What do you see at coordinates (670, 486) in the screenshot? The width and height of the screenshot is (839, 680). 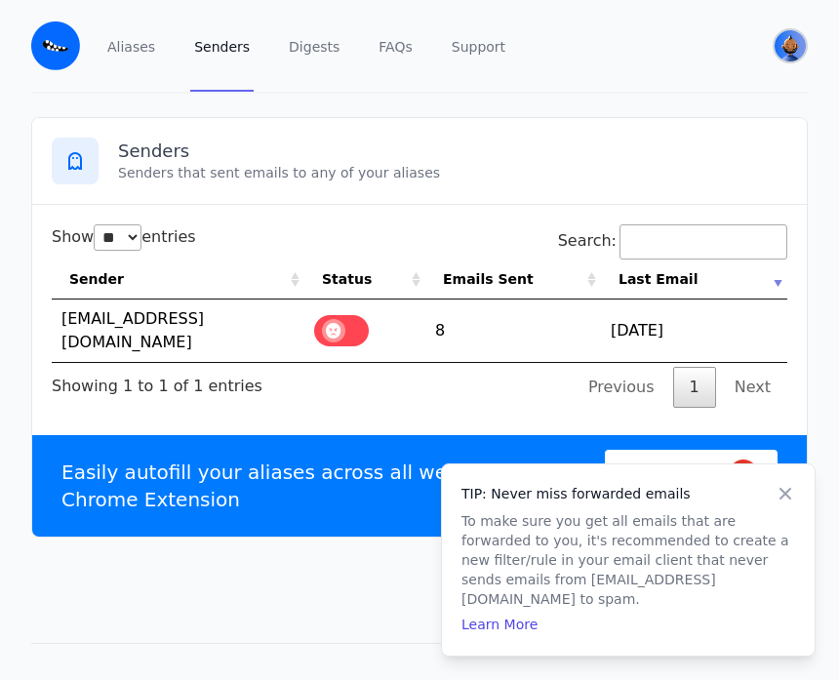 I see `span: Add to Chrome` at bounding box center [670, 486].